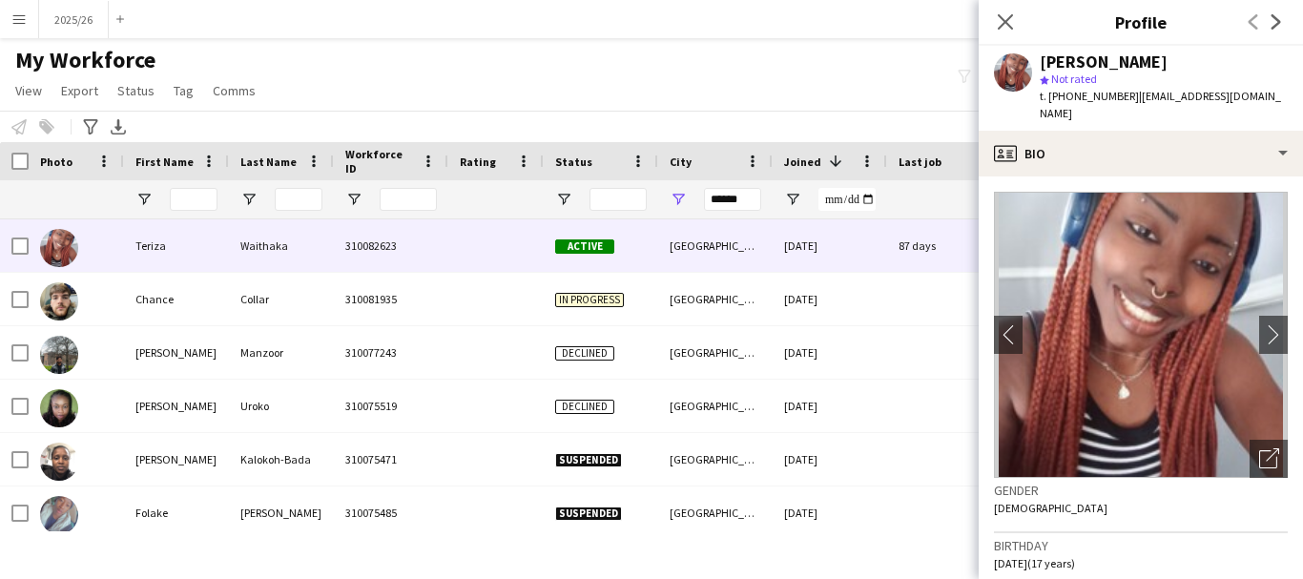 The height and width of the screenshot is (579, 1303). I want to click on span: City, so click(680, 161).